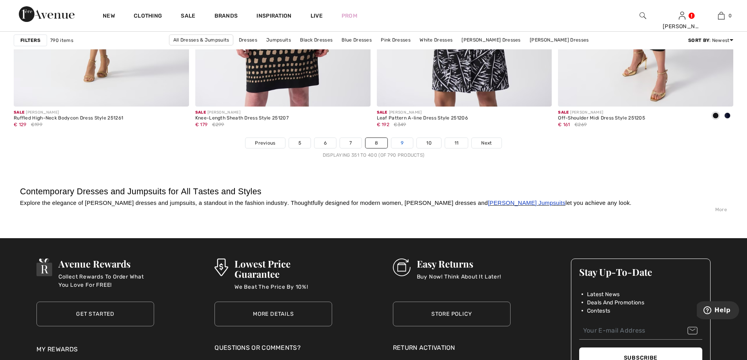 The image size is (747, 360). Describe the element at coordinates (278, 40) in the screenshot. I see `a: Jumpsuits` at that location.